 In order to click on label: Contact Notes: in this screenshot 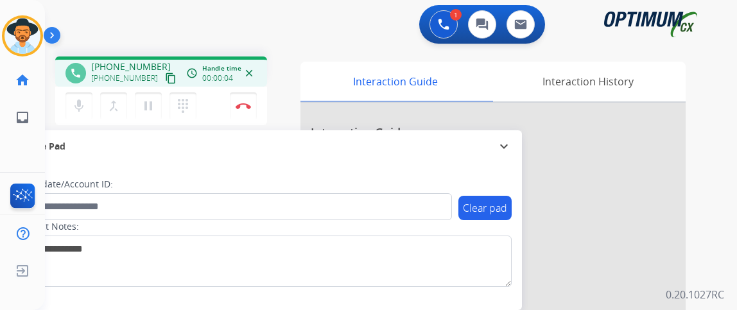, I will do `click(48, 227)`.